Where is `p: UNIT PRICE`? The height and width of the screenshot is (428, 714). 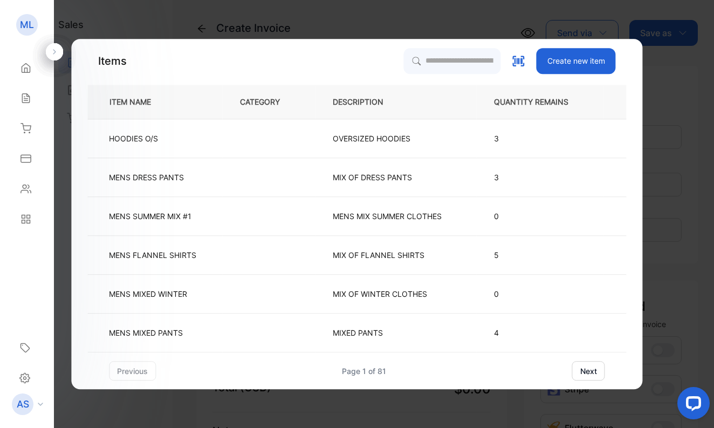 p: UNIT PRICE is located at coordinates (654, 101).